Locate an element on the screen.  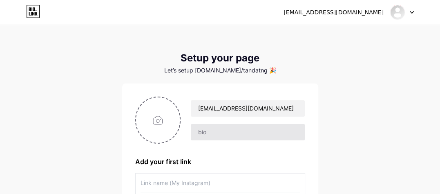
img: TAN DAT NGUYEN is located at coordinates (398, 12).